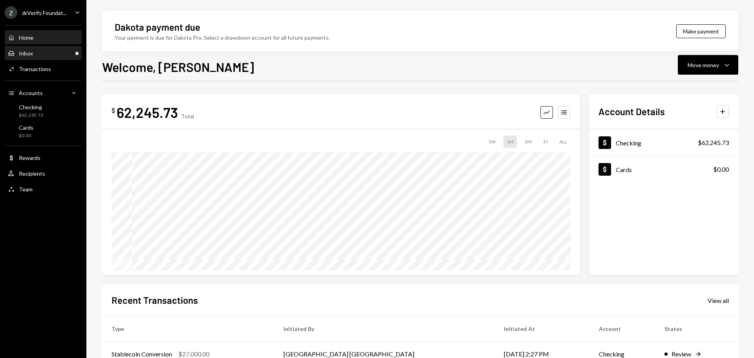 The height and width of the screenshot is (358, 754). Describe the element at coordinates (43, 69) in the screenshot. I see `a: Transactions` at that location.